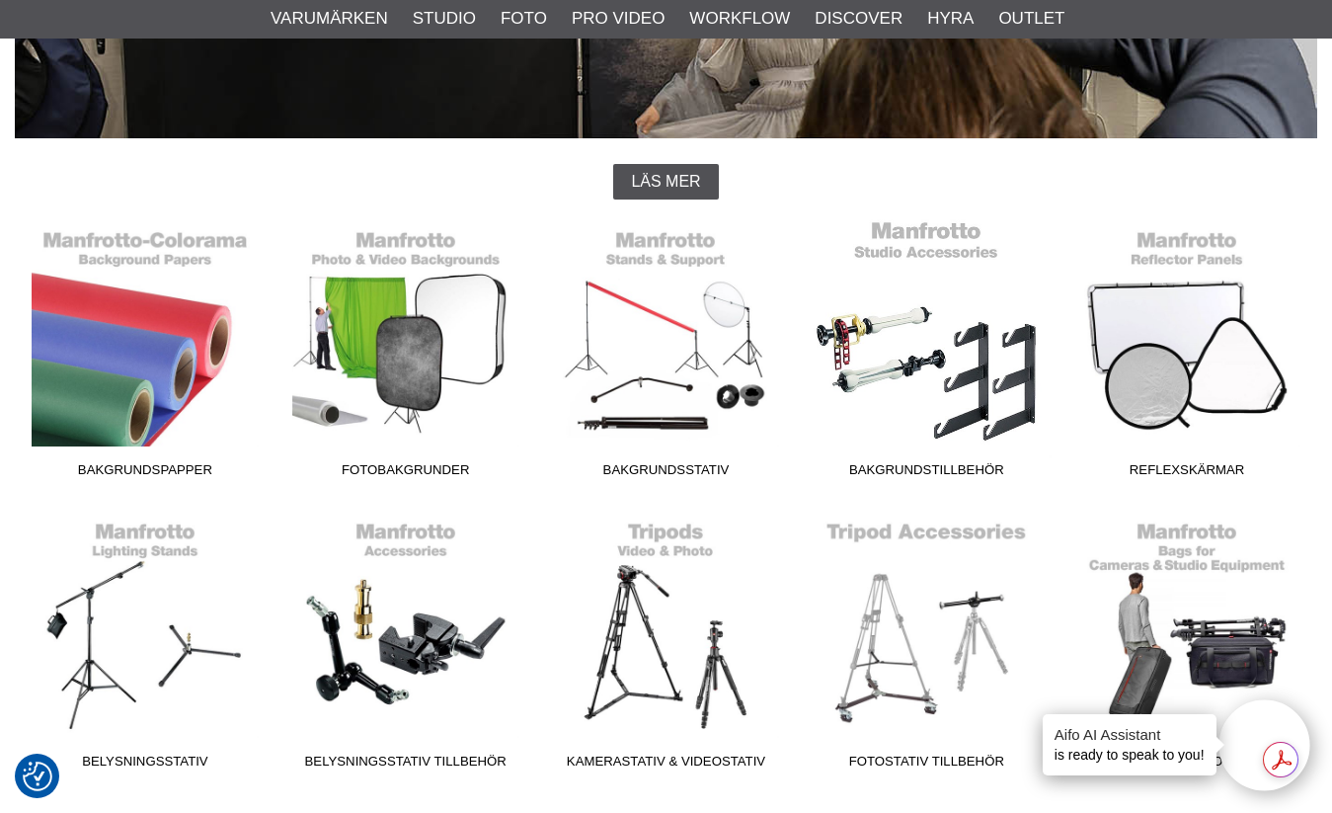 Image resolution: width=1332 pixels, height=813 pixels. What do you see at coordinates (145, 764) in the screenshot?
I see `span: Belysningsstativ` at bounding box center [145, 764].